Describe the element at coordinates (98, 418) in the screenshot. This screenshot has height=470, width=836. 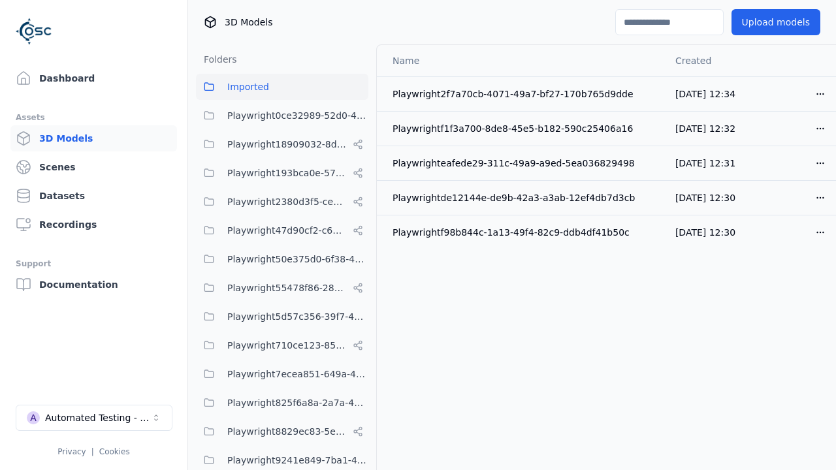
I see `div: Automated Testing - Playwright` at that location.